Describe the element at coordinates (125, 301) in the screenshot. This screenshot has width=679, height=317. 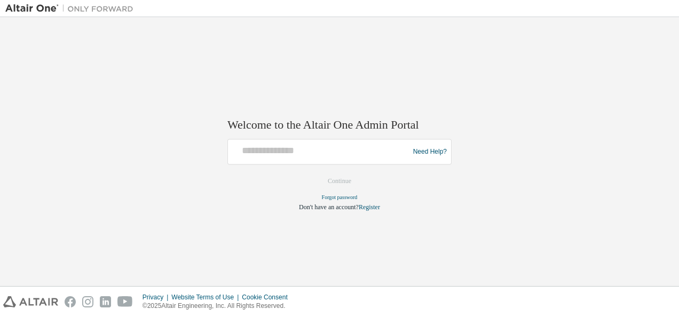
I see `img: youtube.svg` at that location.